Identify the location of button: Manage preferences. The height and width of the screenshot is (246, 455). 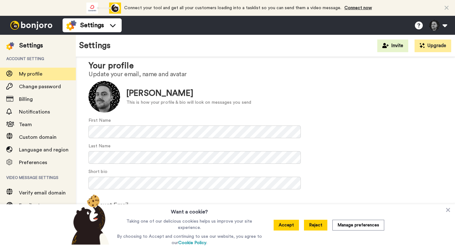
(358, 225).